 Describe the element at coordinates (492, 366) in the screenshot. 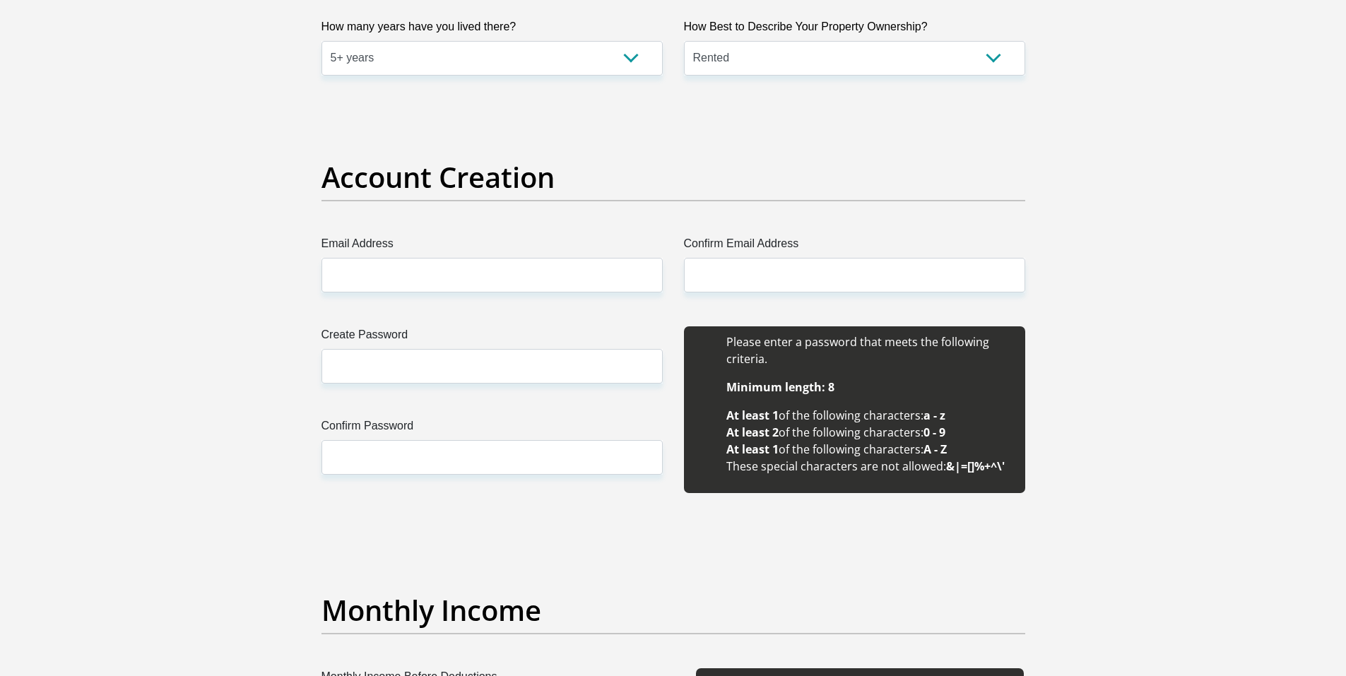

I see `input: Create Password` at that location.